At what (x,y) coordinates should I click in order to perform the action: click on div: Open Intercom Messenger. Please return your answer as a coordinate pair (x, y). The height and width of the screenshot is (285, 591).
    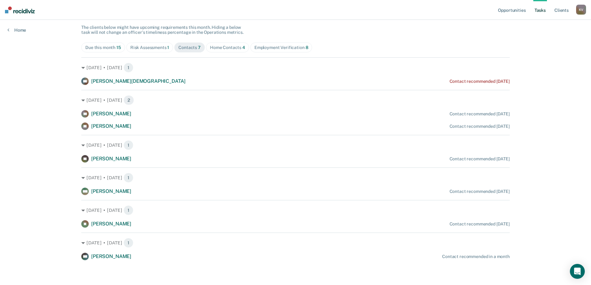
    Looking at the image, I should click on (578, 272).